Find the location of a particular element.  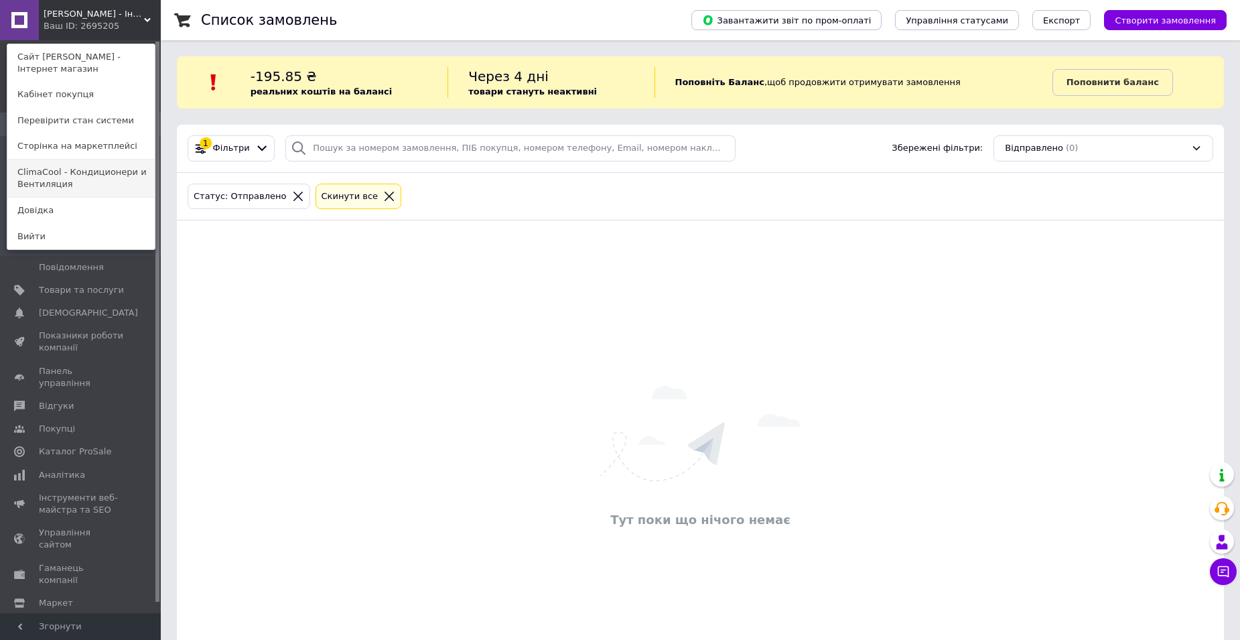

span: Маркет is located at coordinates (56, 603).